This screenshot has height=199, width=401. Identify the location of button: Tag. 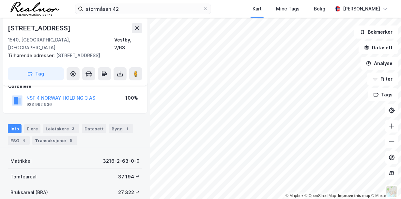
(36, 74).